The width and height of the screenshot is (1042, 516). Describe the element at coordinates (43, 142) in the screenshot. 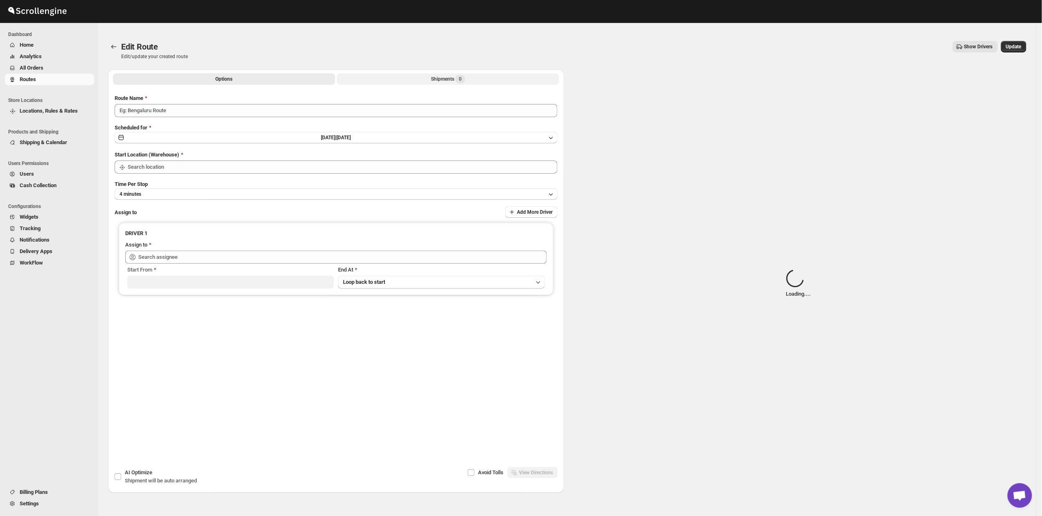

I see `span: Shipping & Calendar` at that location.